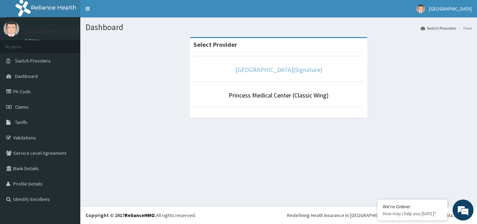  What do you see at coordinates (33, 61) in the screenshot?
I see `span: Switch Providers` at bounding box center [33, 61].